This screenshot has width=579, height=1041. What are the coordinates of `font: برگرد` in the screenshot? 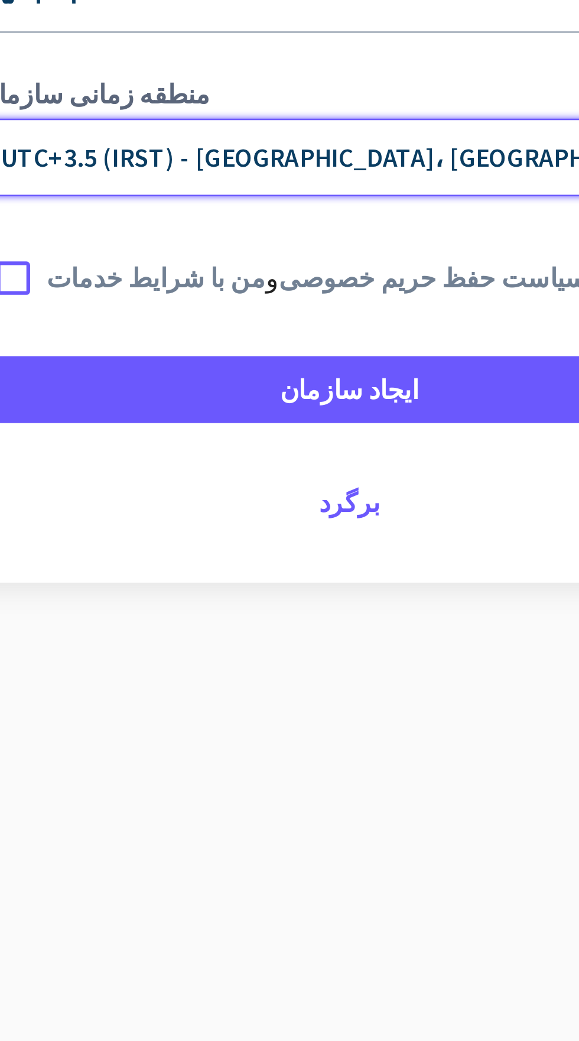 It's located at (290, 523).